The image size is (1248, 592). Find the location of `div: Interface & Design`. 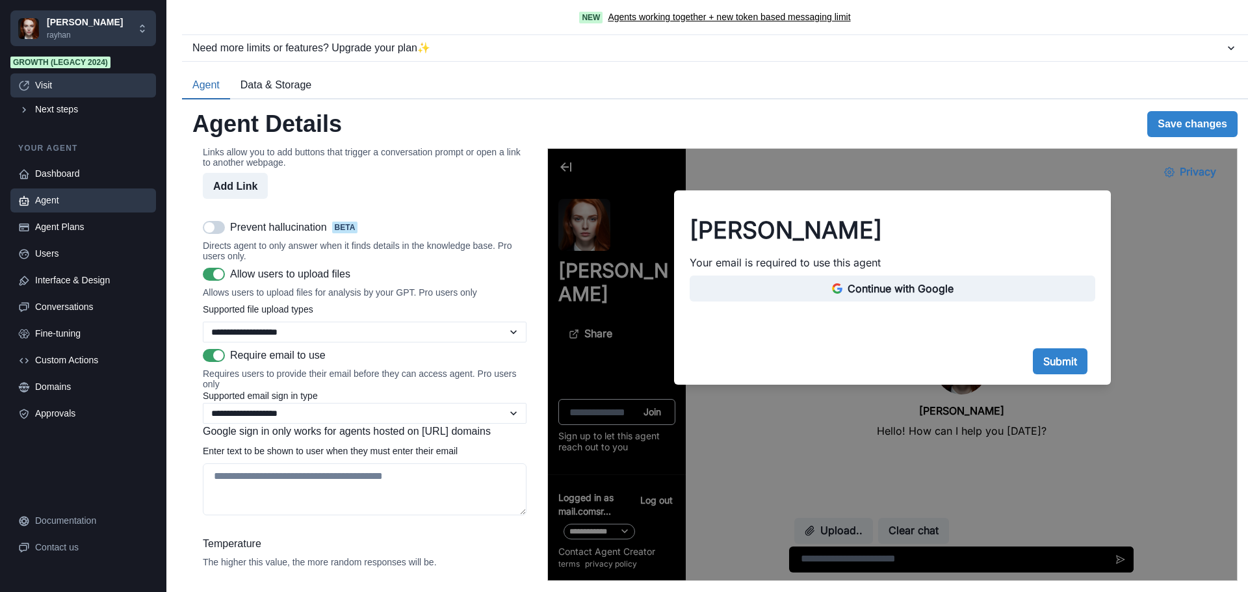

div: Interface & Design is located at coordinates (92, 280).